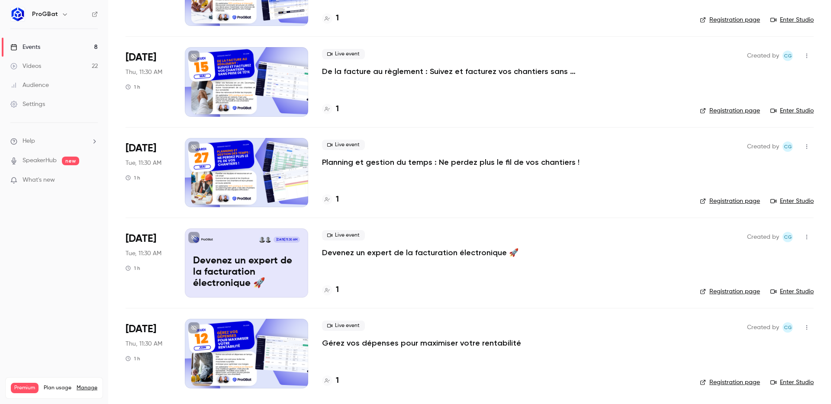  I want to click on div: Nov 25 Tue, 11:30 AM (Europe/Paris), so click(148, 173).